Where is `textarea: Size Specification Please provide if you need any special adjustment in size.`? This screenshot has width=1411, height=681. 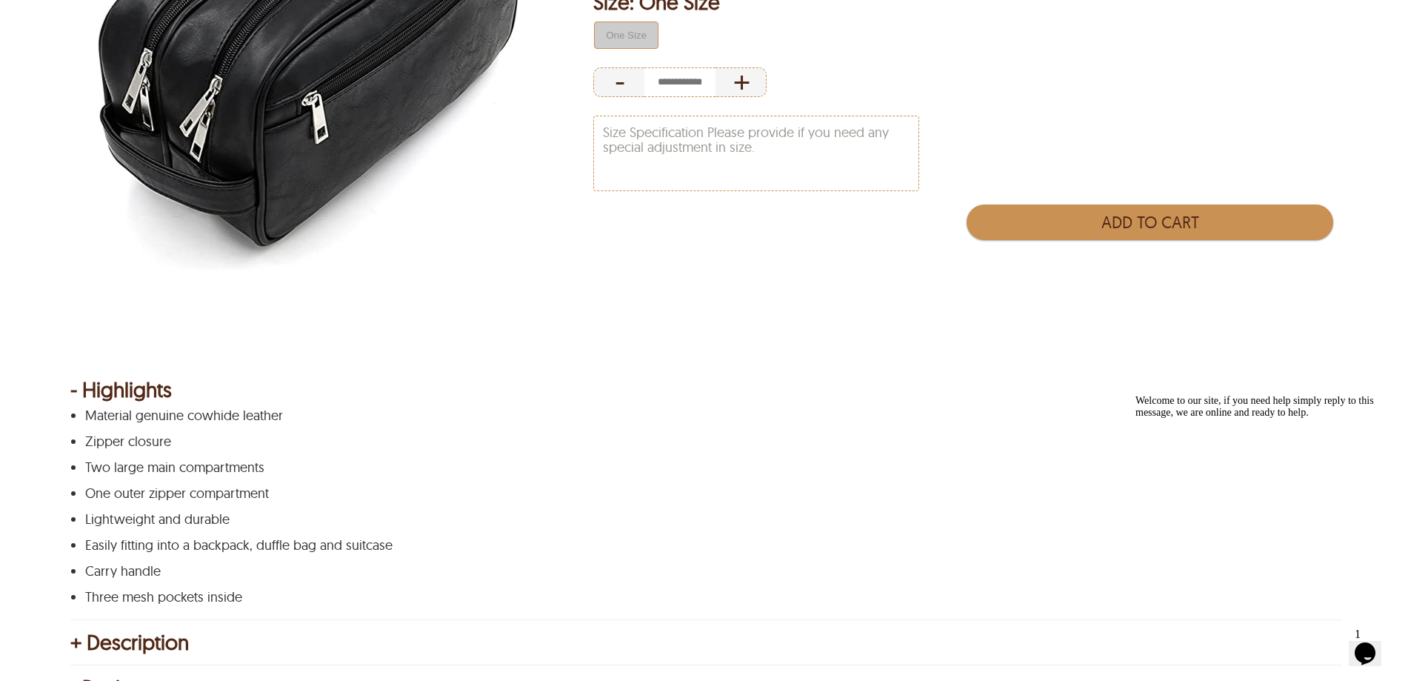
textarea: Size Specification Please provide if you need any special adjustment in size. is located at coordinates (756, 153).